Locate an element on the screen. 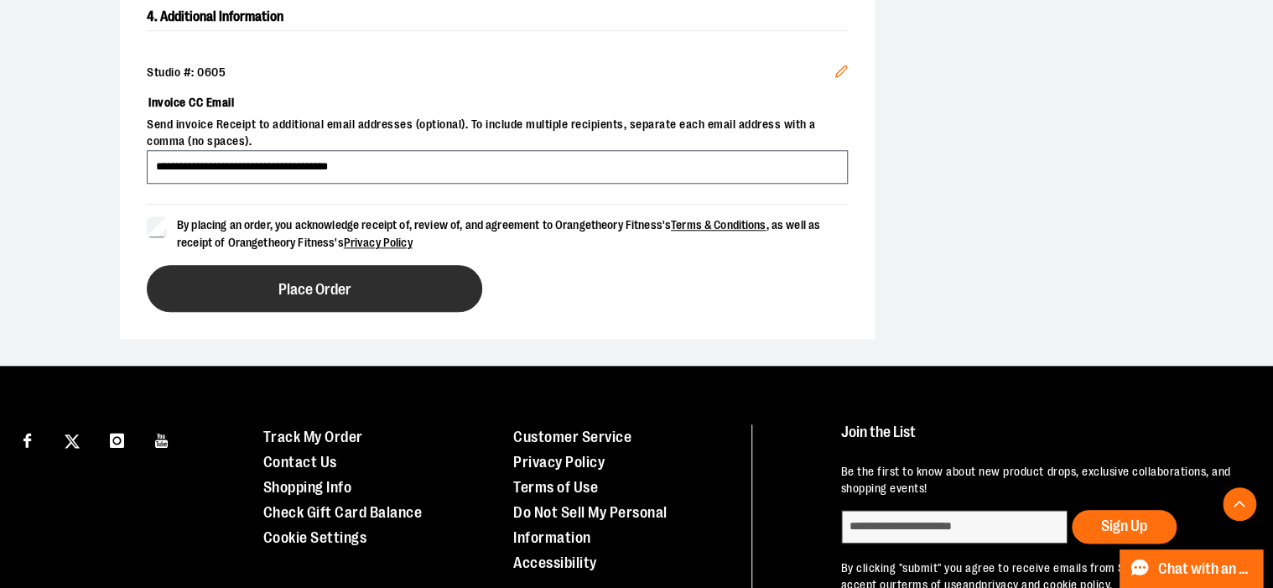  a: Customer Service is located at coordinates (572, 437).